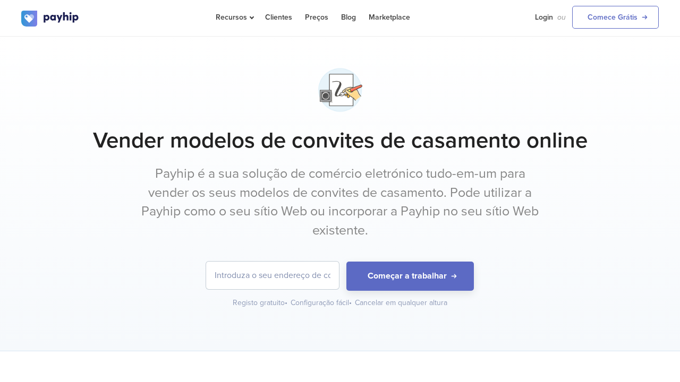  What do you see at coordinates (321, 303) in the screenshot?
I see `div: Configuração fácil` at bounding box center [321, 303].